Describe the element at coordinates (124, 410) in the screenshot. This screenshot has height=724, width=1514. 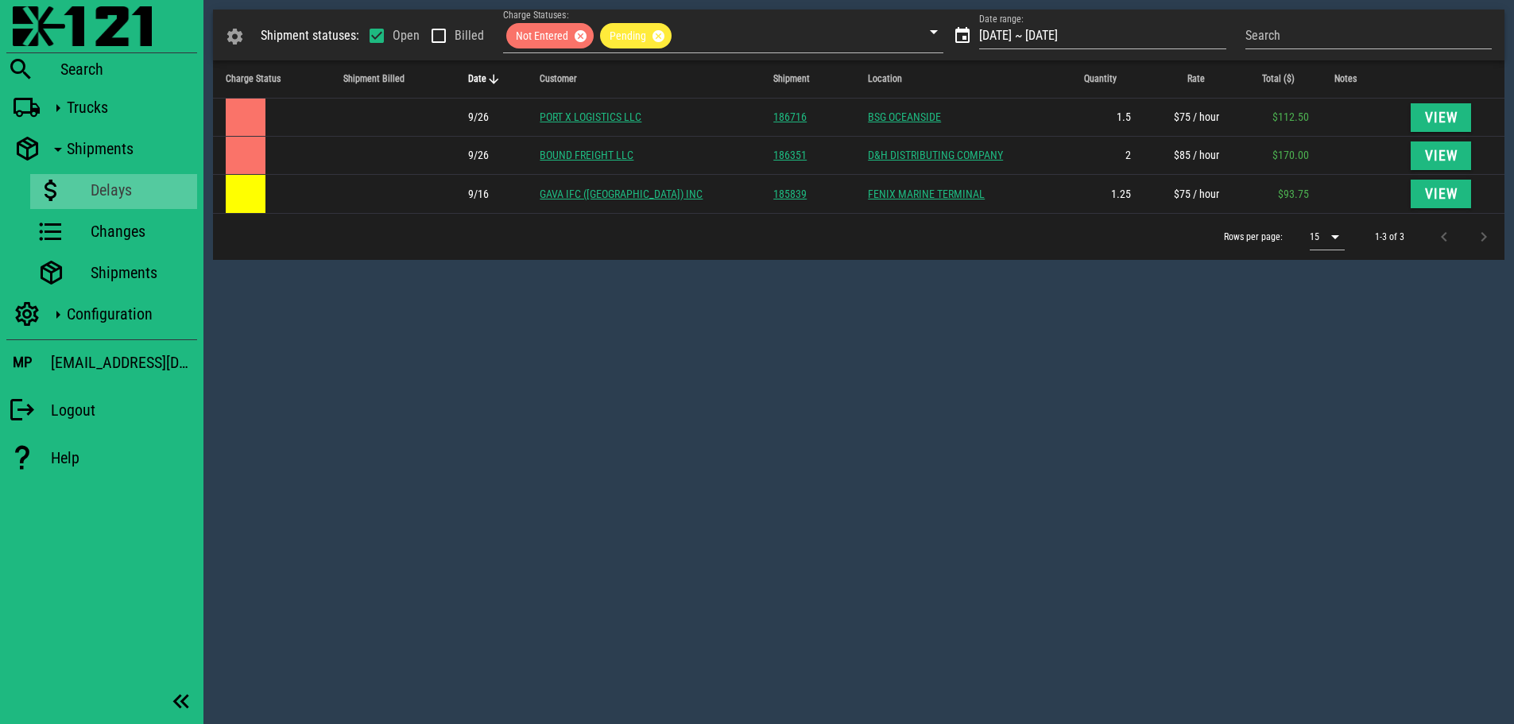
I see `div: Logout` at that location.